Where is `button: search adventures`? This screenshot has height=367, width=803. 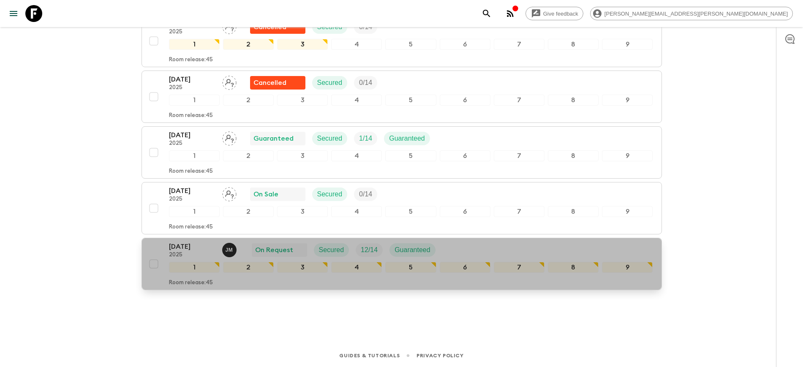
button: search adventures is located at coordinates (487, 14).